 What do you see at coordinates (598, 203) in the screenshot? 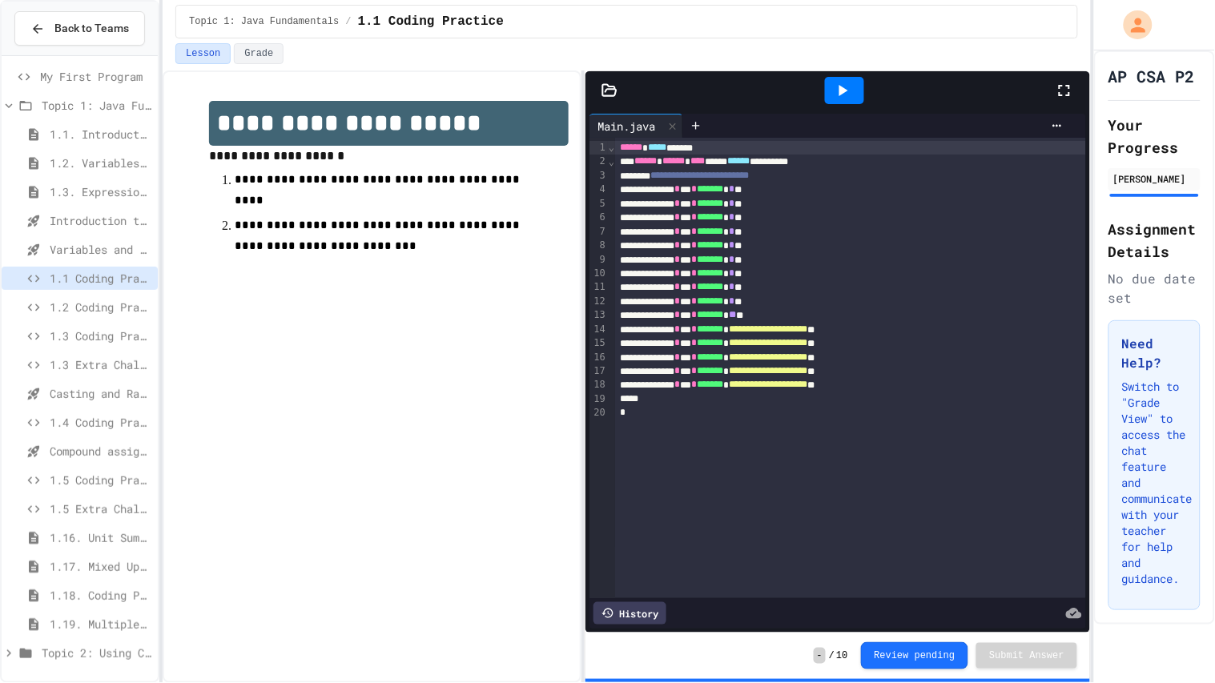
I see `div: 5` at bounding box center [598, 203].